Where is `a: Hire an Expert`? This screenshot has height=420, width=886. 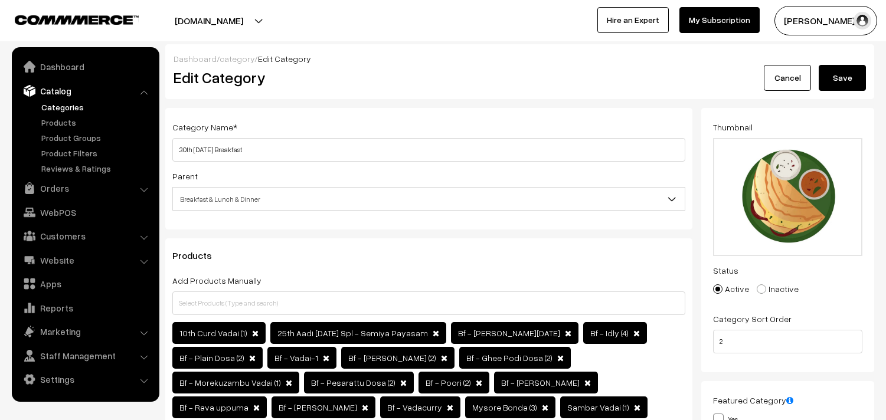
a: Hire an Expert is located at coordinates (633, 20).